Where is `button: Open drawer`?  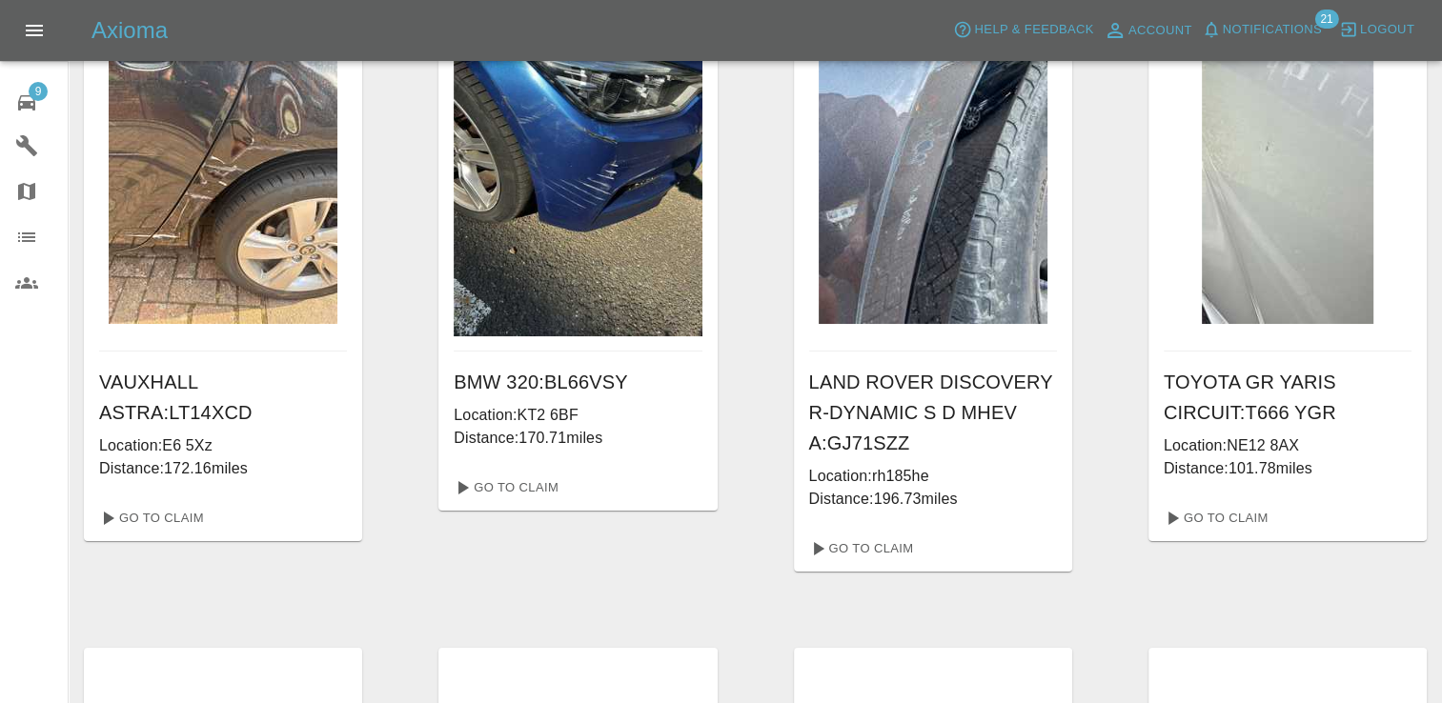
button: Open drawer is located at coordinates (34, 30).